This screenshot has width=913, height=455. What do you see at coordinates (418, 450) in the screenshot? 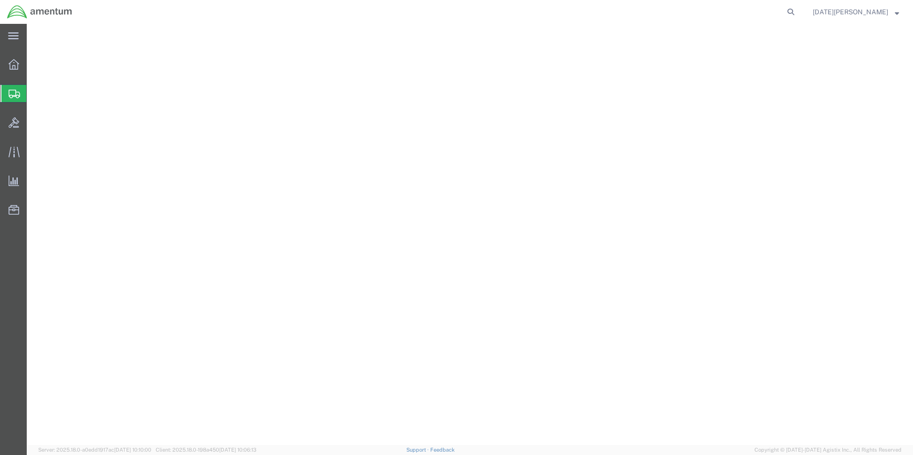
I see `a: Support` at bounding box center [418, 450].